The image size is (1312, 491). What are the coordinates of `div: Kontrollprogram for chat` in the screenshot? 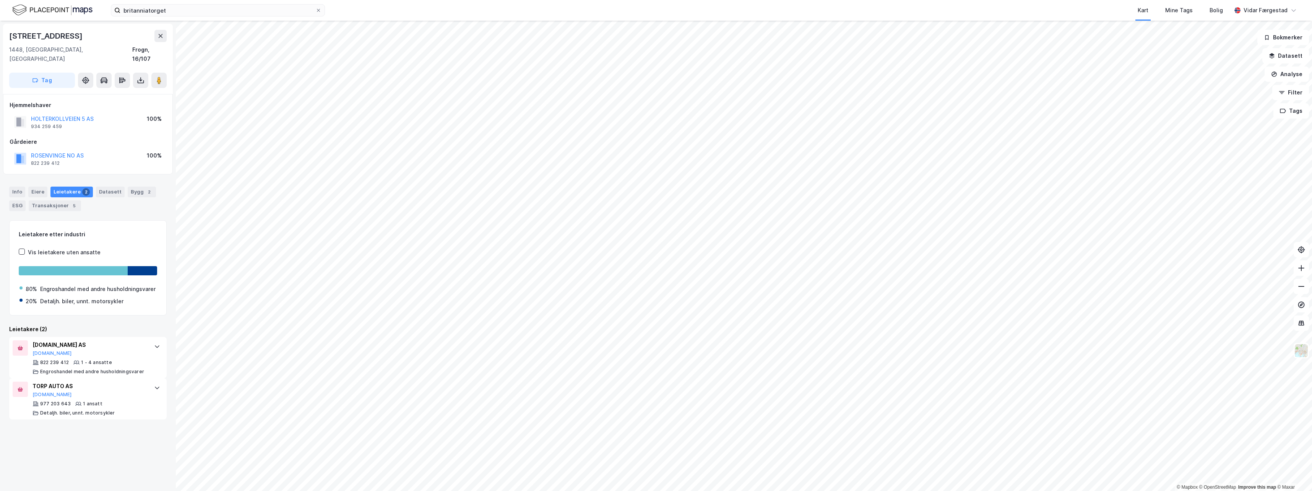 It's located at (1293, 472).